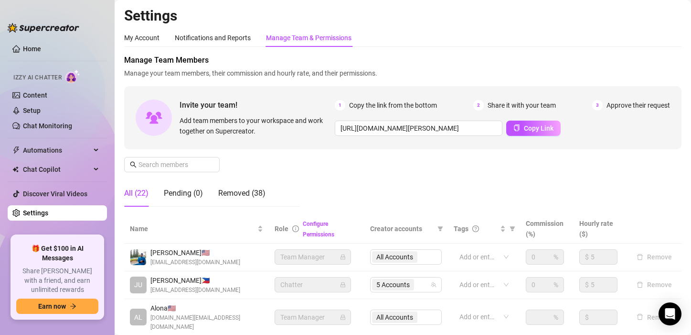  Describe the element at coordinates (57, 306) in the screenshot. I see `button: Earn nowarrow-right` at that location.